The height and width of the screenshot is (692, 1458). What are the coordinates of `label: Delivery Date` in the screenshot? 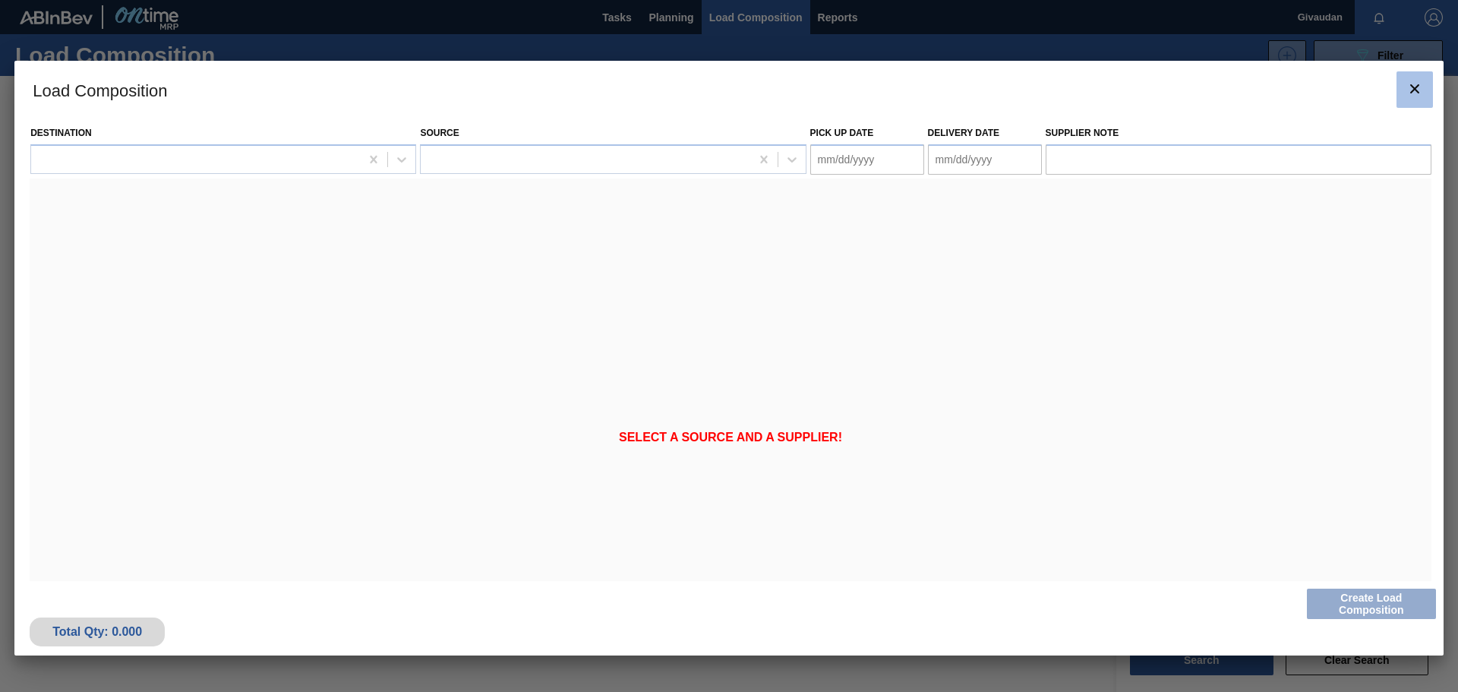 It's located at (964, 133).